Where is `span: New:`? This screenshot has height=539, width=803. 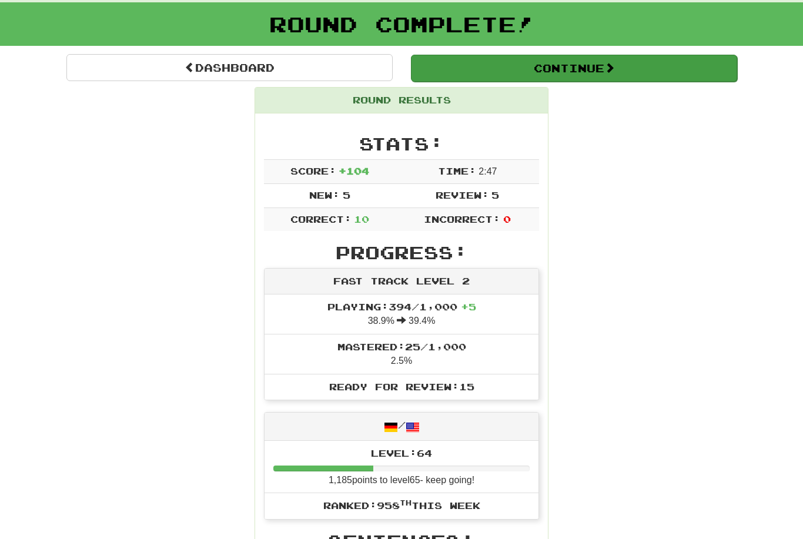
span: New: is located at coordinates (324, 195).